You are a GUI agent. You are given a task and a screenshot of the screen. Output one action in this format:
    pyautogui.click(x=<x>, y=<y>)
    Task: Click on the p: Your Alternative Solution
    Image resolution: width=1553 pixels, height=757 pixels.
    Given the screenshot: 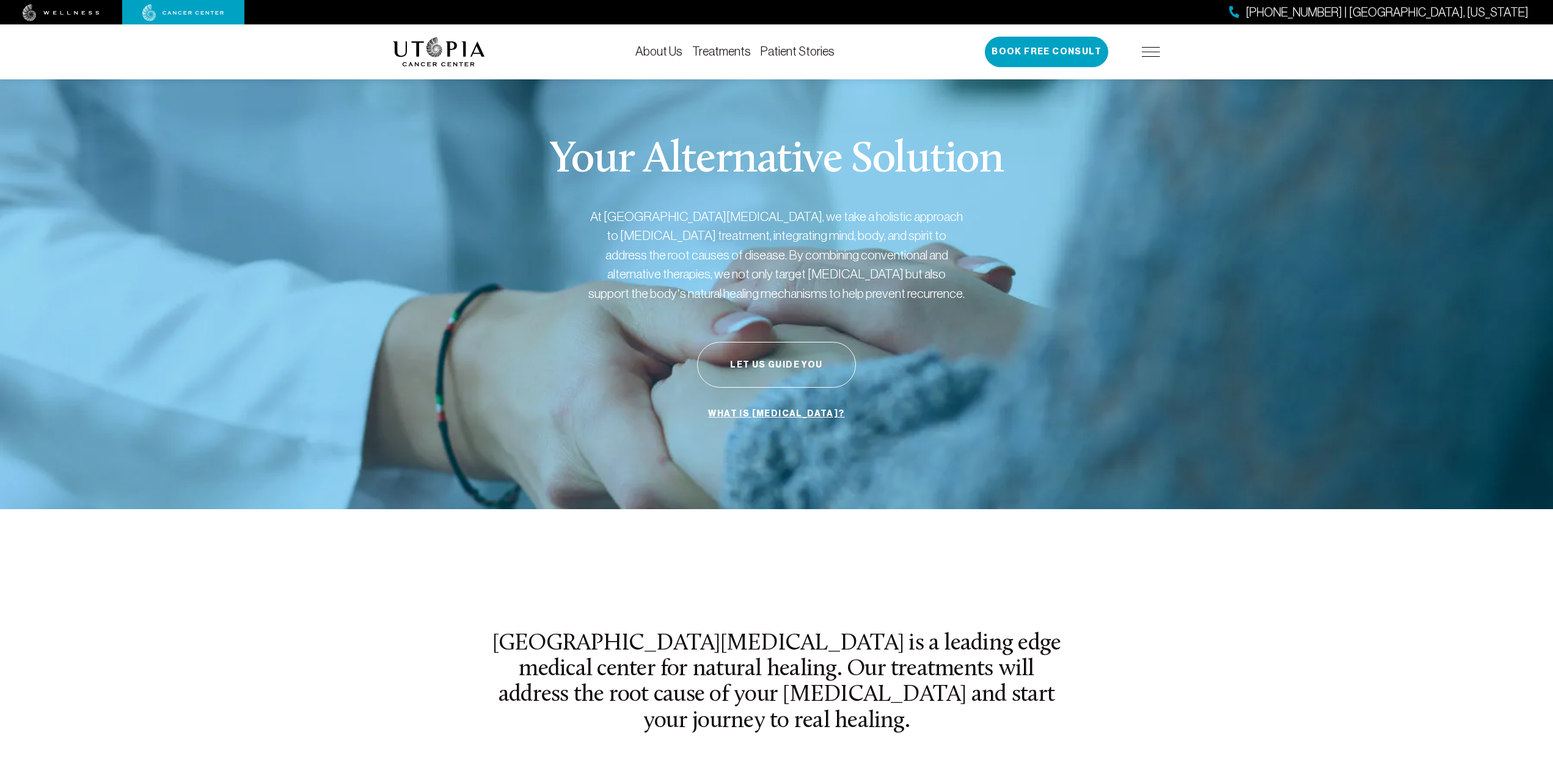 What is the action you would take?
    pyautogui.click(x=776, y=161)
    